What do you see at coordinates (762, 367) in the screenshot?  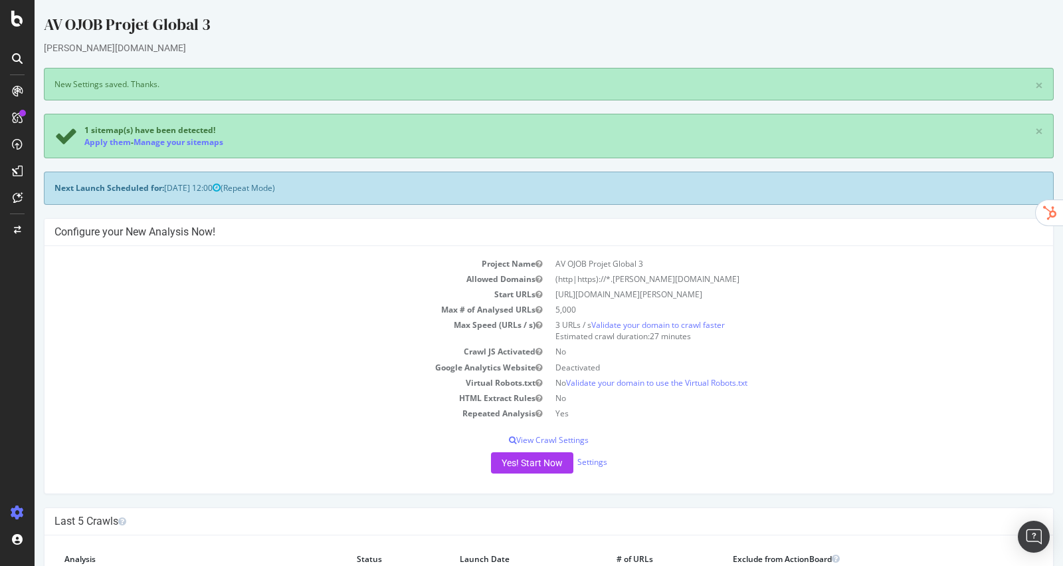 I see `td: Deactivated` at bounding box center [762, 367].